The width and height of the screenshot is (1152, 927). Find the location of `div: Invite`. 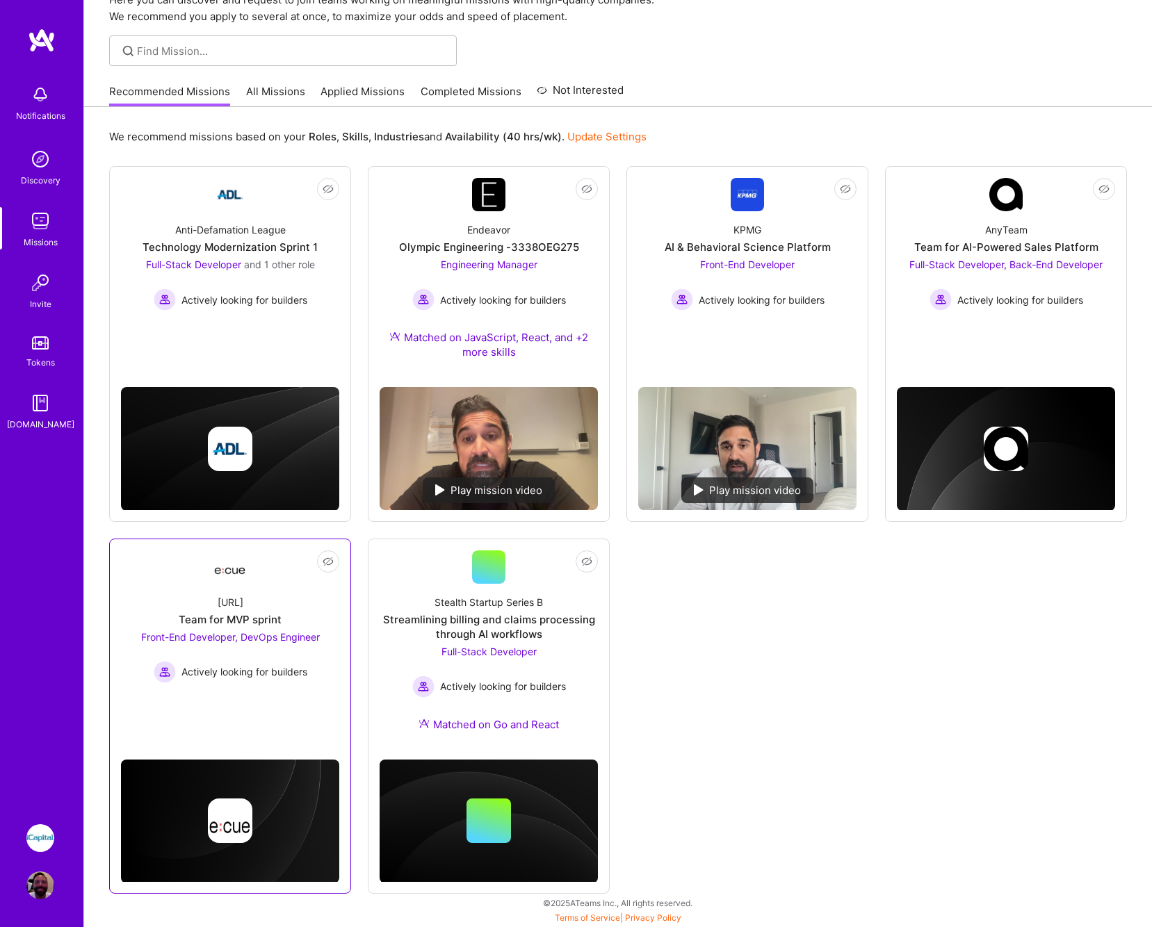

div: Invite is located at coordinates (40, 304).